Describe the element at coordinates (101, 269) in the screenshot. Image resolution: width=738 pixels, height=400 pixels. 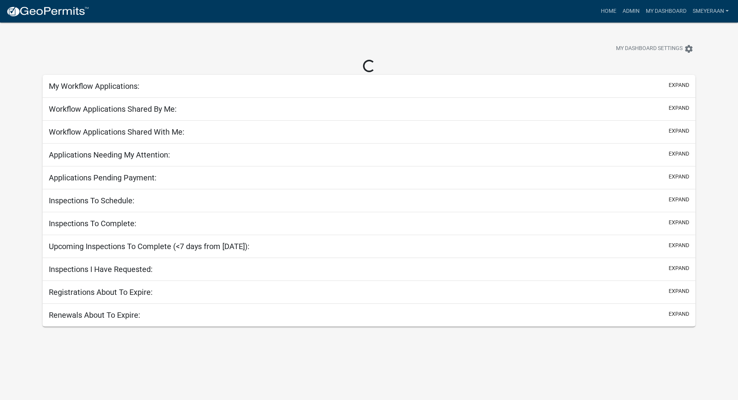
I see `h5: Inspections I Have Requested:` at that location.